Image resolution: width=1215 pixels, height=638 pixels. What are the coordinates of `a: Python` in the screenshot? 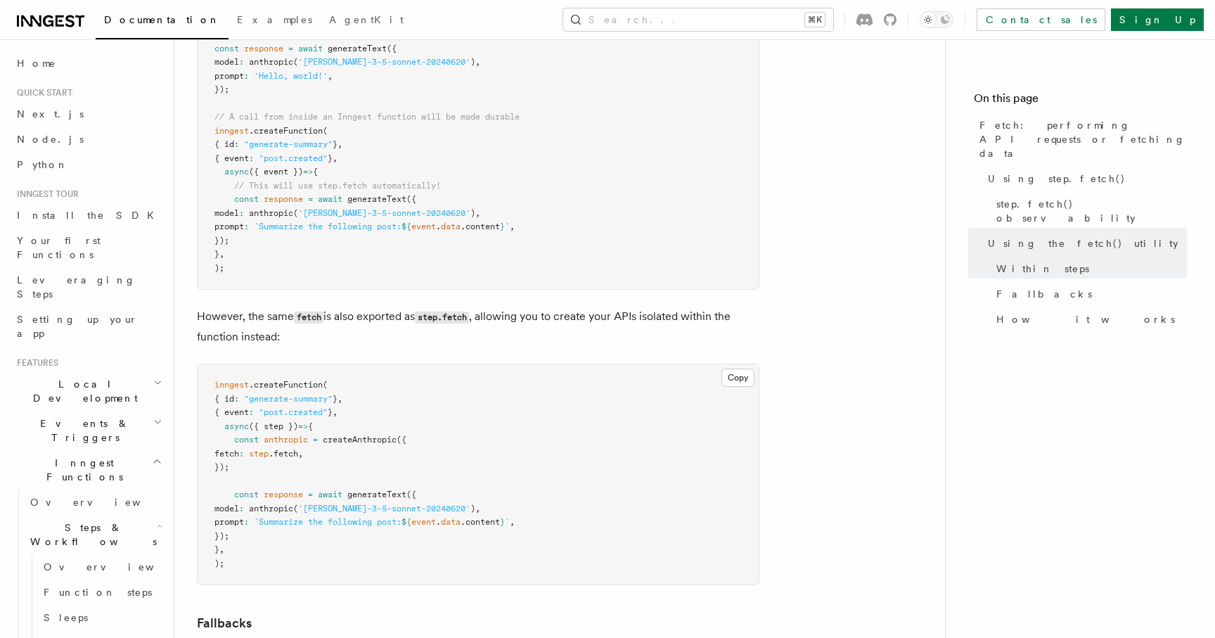 It's located at (88, 165).